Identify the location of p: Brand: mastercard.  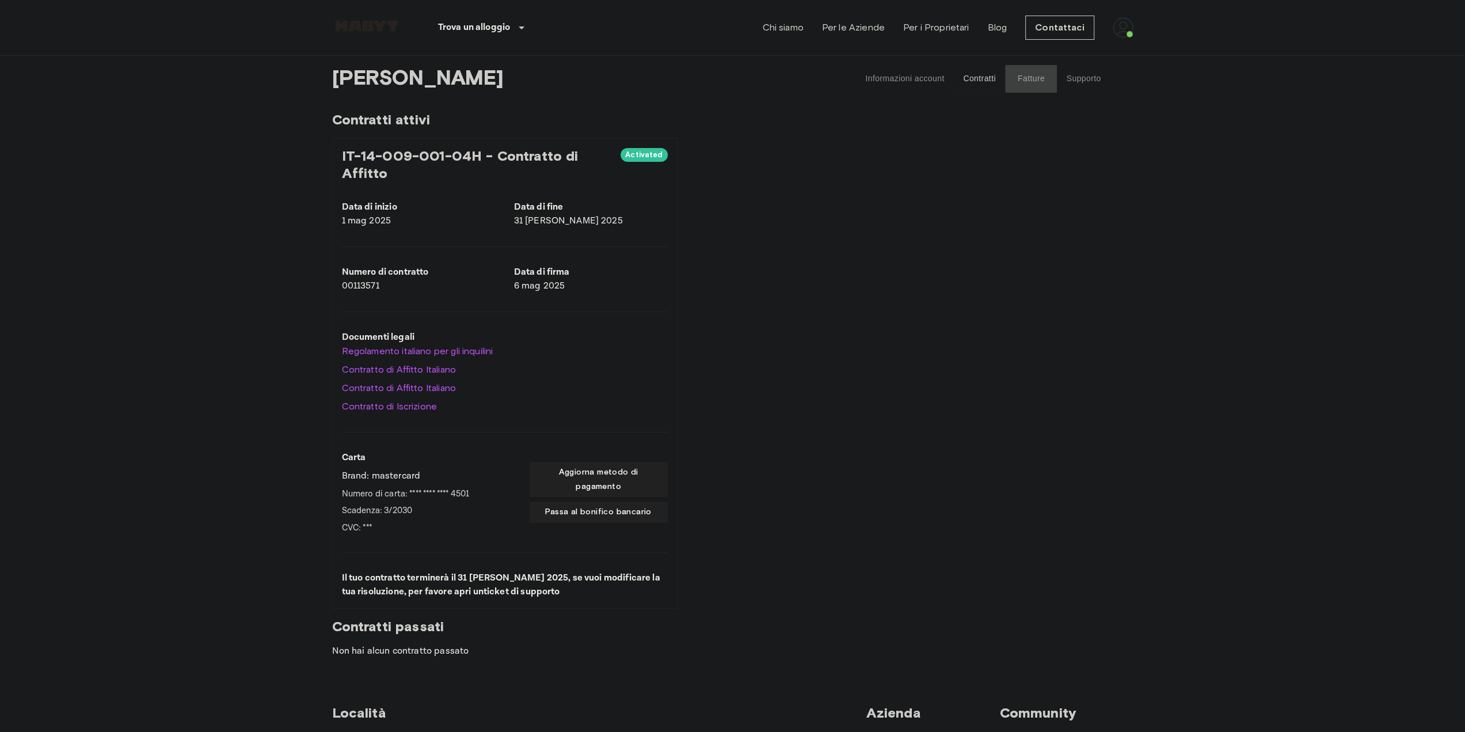
(431, 476).